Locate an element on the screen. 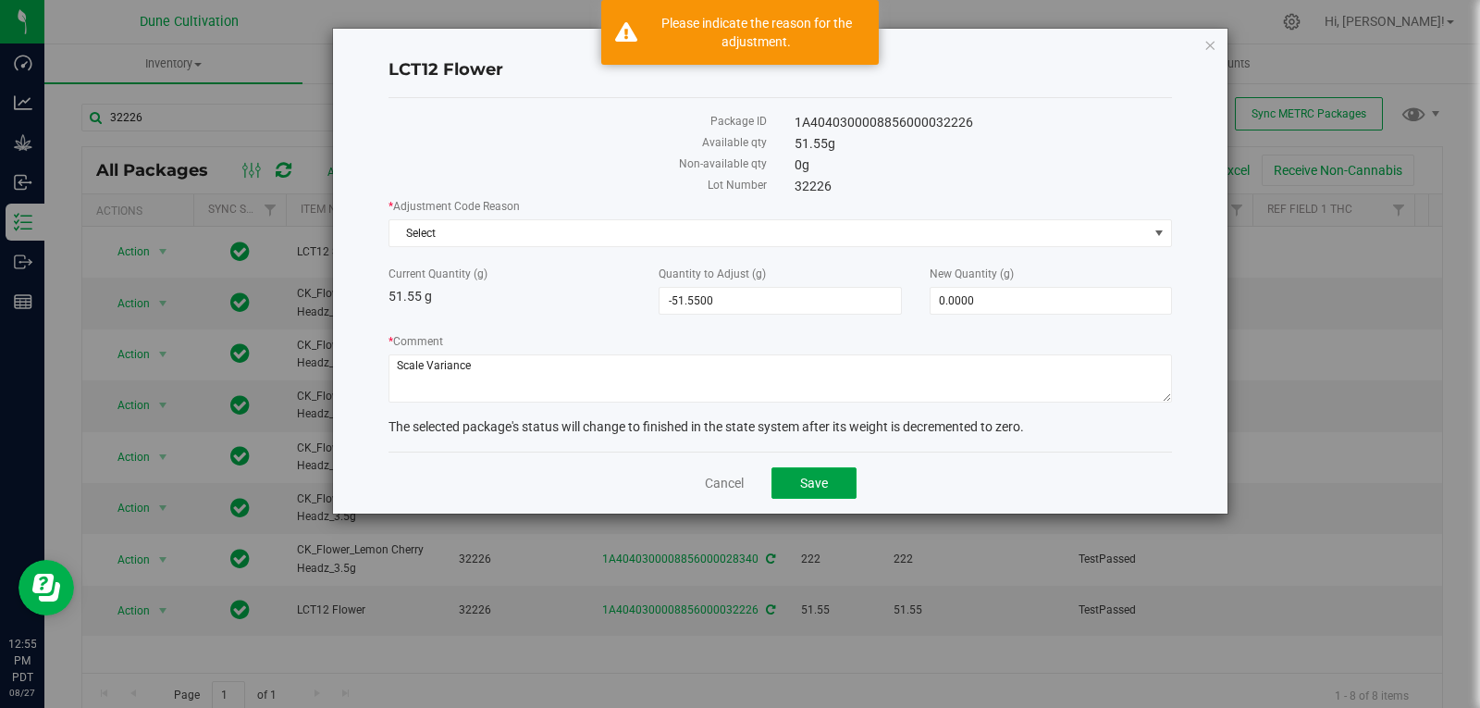 The image size is (1480, 708). div: Please indicate the reason for the adjustment. is located at coordinates (756, 32).